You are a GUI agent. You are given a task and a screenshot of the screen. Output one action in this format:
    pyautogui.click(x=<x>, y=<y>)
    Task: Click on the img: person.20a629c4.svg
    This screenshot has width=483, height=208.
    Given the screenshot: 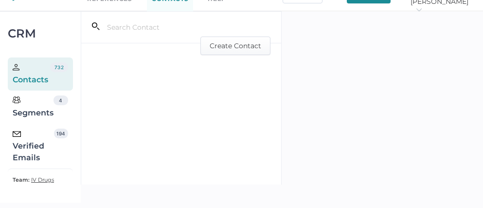 What is the action you would take?
    pyautogui.click(x=16, y=67)
    